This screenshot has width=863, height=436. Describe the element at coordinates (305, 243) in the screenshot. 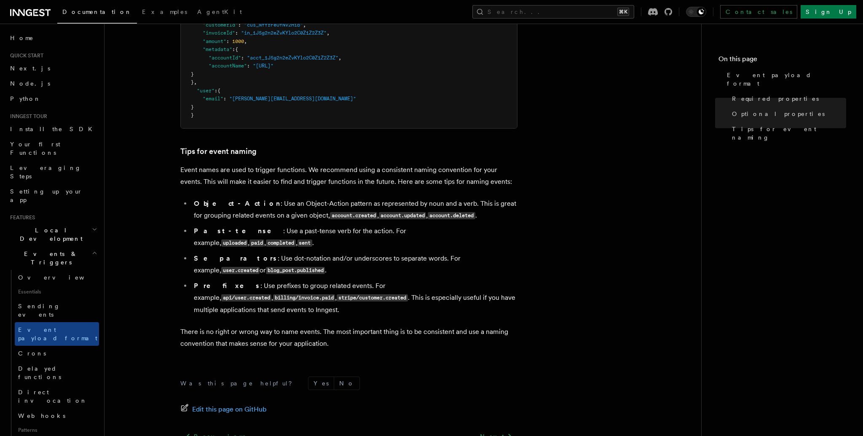

I see `code: sent` at that location.